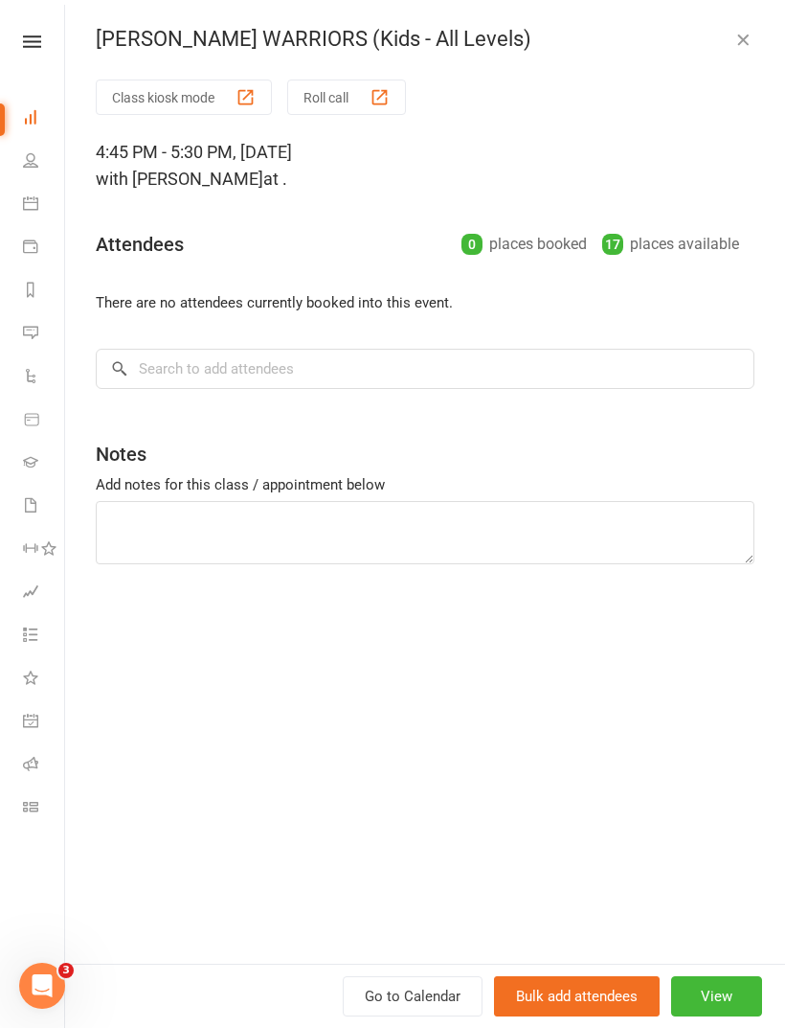 This screenshot has height=1028, width=785. Describe the element at coordinates (577, 996) in the screenshot. I see `button: Bulk add attendees` at that location.